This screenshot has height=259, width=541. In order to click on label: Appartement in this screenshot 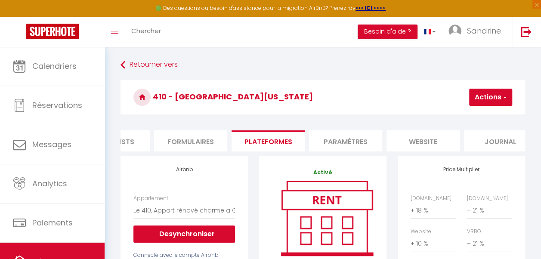, I will do `click(151, 198)`.